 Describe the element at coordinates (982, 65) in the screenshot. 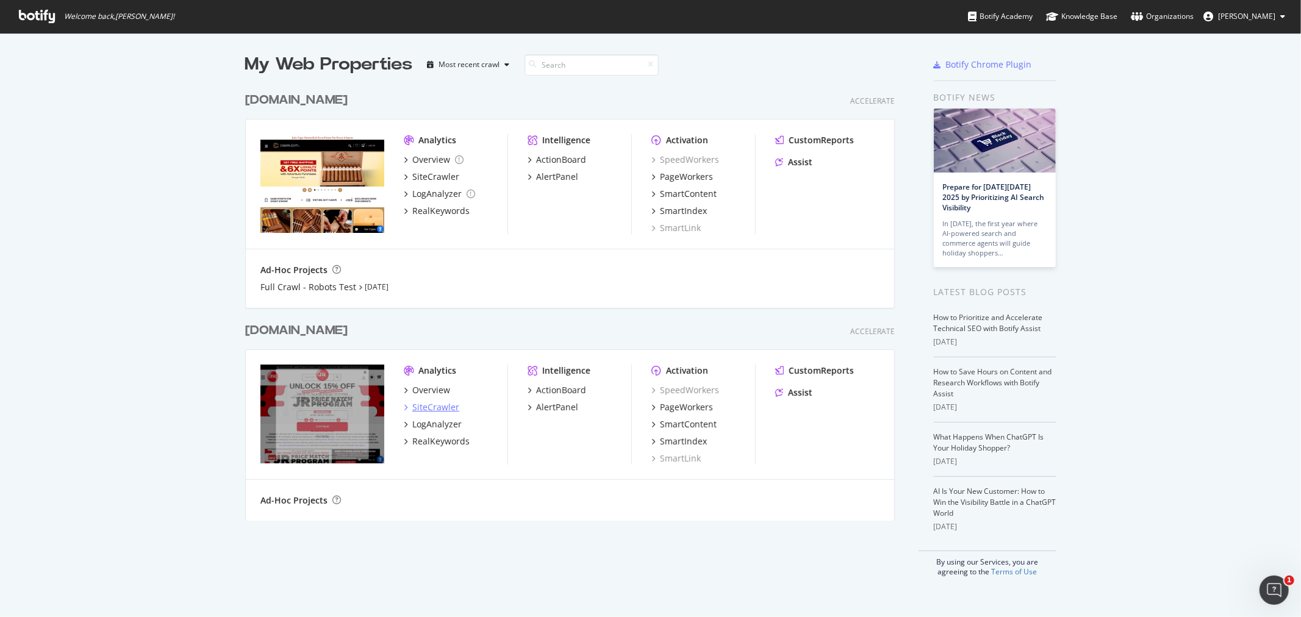

I see `a: Botify Chrome Plugin` at that location.